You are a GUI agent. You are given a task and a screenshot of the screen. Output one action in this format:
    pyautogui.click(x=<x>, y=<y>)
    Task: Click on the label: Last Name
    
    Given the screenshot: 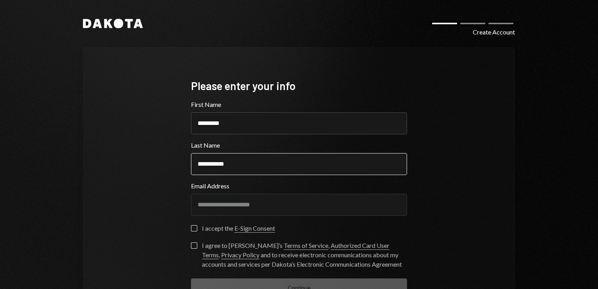 What is the action you would take?
    pyautogui.click(x=299, y=145)
    